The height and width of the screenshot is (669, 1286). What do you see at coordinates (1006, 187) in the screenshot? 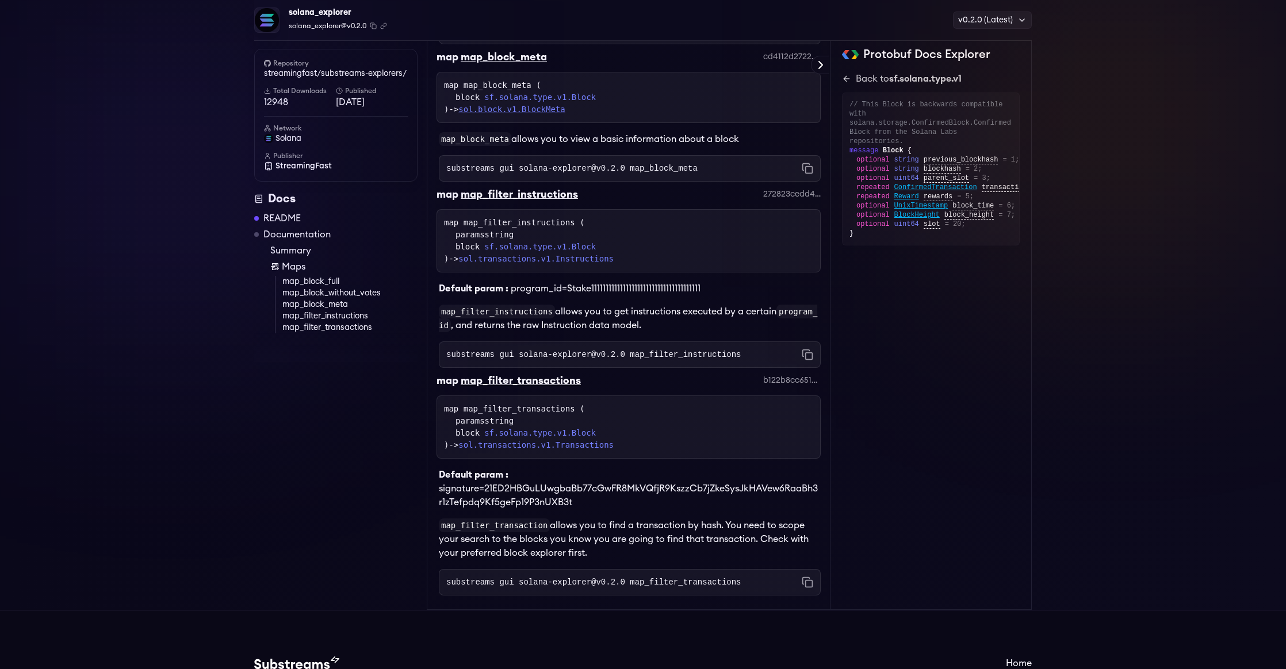
I see `span: transactions` at bounding box center [1006, 187].